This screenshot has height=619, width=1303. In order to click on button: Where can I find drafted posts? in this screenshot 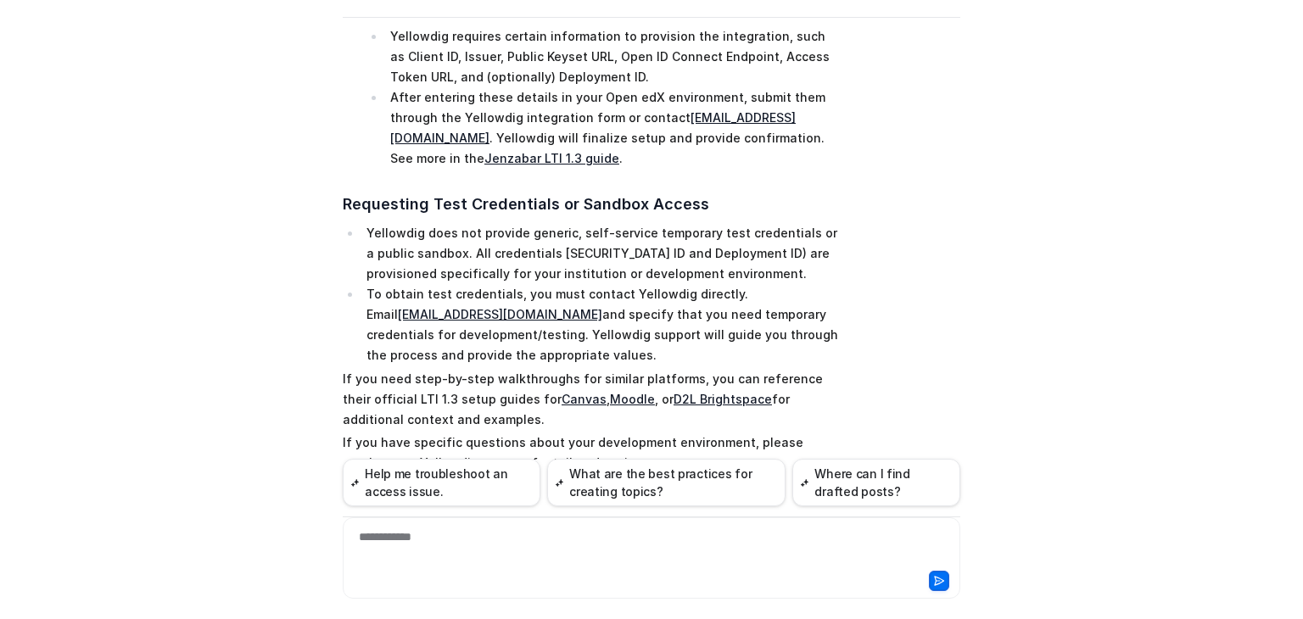, I will do `click(876, 483)`.